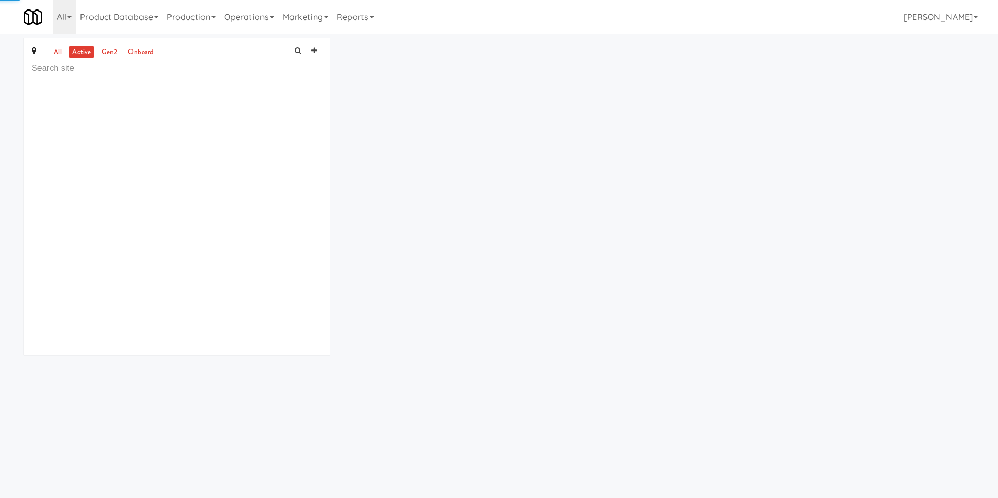  I want to click on a: gen2, so click(109, 52).